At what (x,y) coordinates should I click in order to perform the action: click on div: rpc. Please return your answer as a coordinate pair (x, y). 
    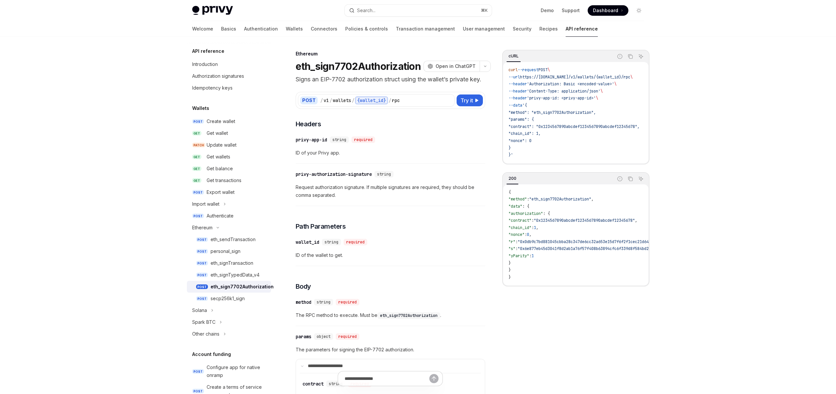
    Looking at the image, I should click on (396, 100).